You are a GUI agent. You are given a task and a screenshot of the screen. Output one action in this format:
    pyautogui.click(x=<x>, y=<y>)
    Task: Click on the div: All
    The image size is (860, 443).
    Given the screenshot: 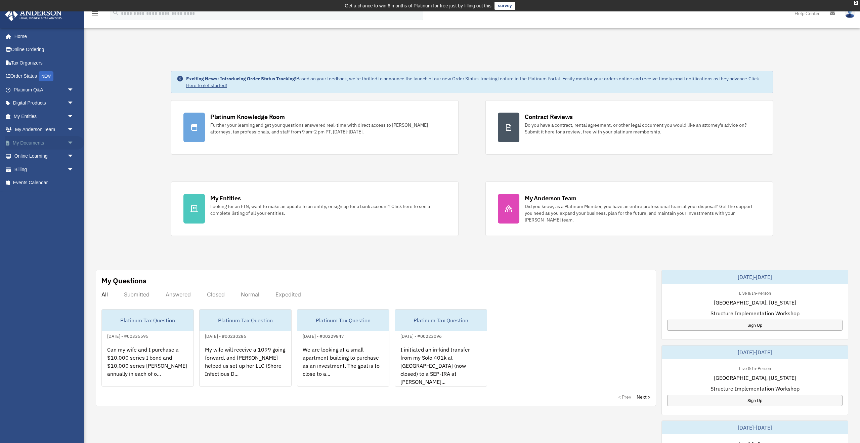 What is the action you would take?
    pyautogui.click(x=104, y=294)
    